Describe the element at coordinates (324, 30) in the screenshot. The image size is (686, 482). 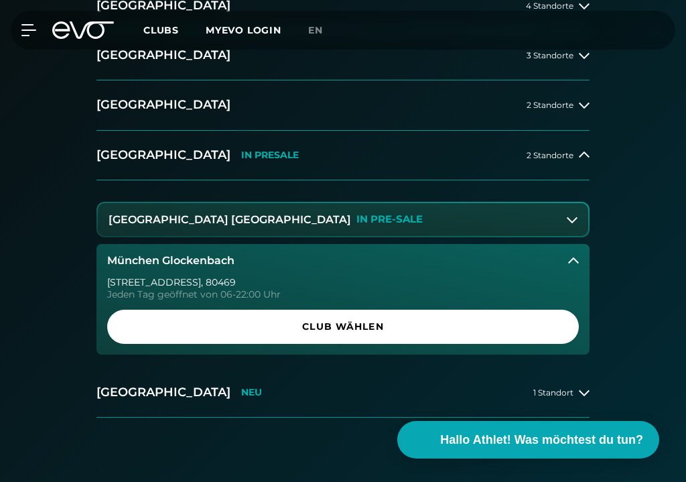
I see `a: en` at that location.